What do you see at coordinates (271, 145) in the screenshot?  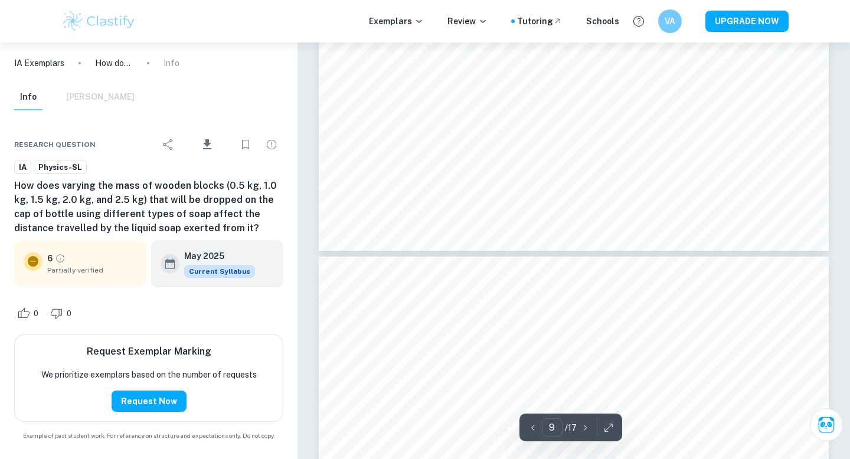 I see `div: Report issue` at bounding box center [271, 145].